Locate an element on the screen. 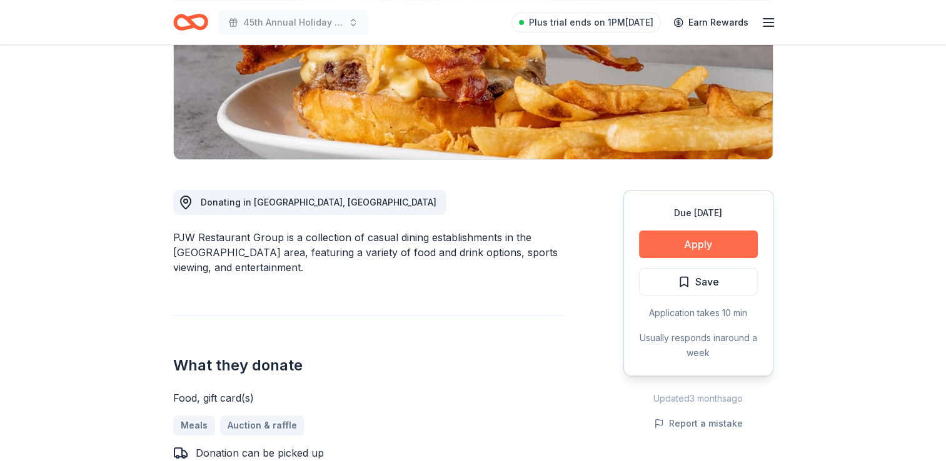 The width and height of the screenshot is (946, 461). a: Auction & raffle is located at coordinates (262, 426).